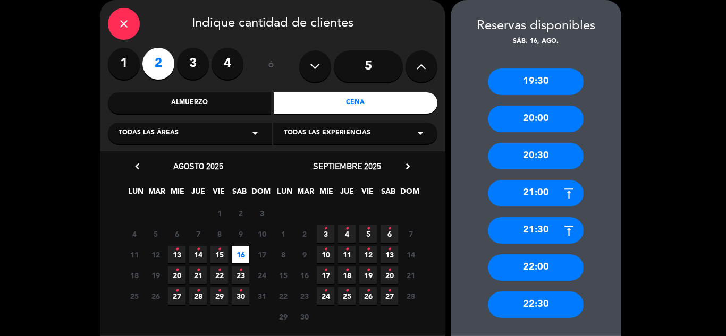  I want to click on label: 4, so click(227, 64).